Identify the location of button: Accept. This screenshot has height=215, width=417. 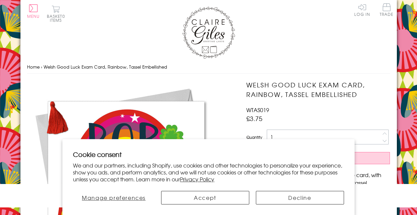
(205, 198).